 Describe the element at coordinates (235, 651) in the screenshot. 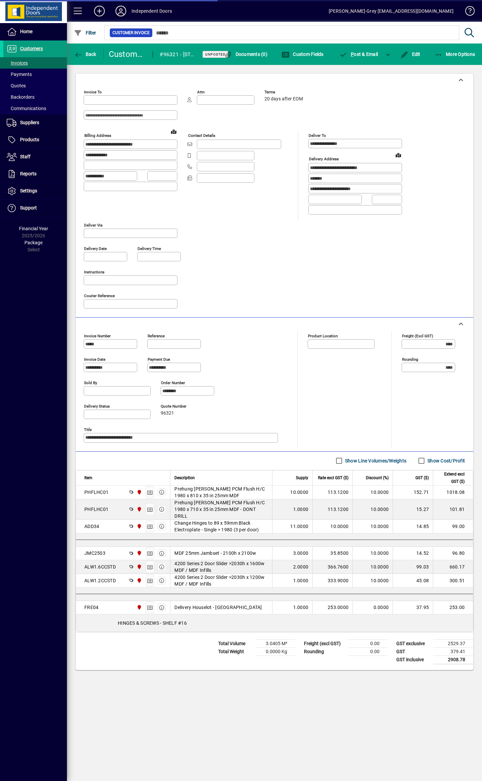

I see `td: Total Weight` at that location.